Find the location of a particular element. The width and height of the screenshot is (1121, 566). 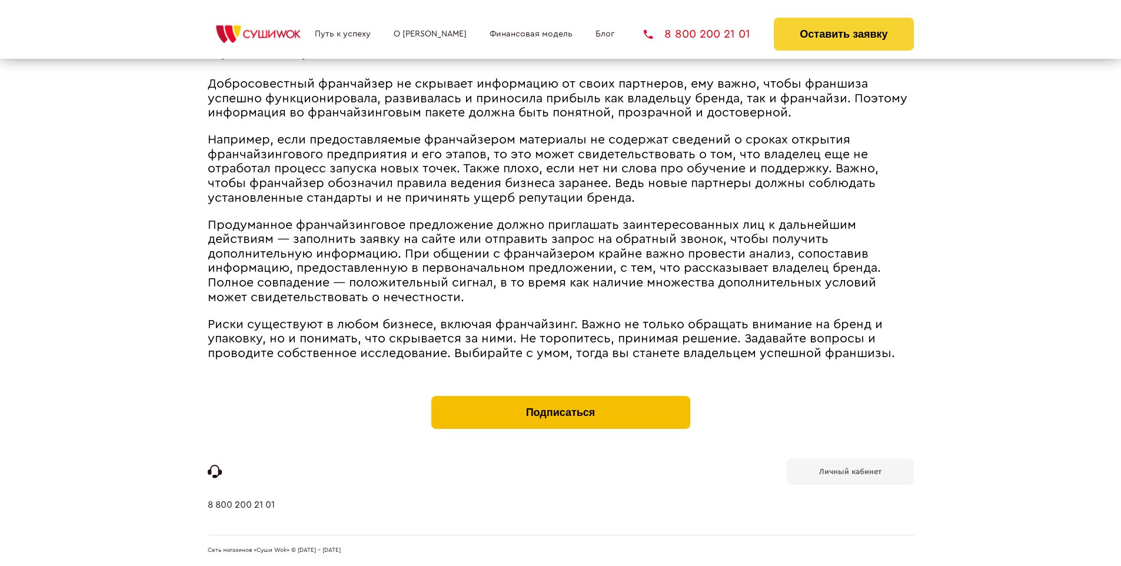

span: Добросовестный франчайзер не скрывает информацию от своих партнеров, ему важно, чтобы франшиза ус... is located at coordinates (557, 98).